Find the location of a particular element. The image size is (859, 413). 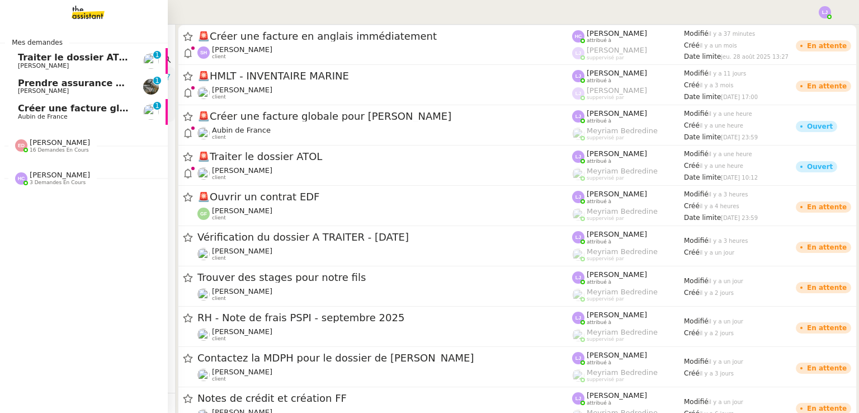

span: il y a 4 heures is located at coordinates (719, 206).